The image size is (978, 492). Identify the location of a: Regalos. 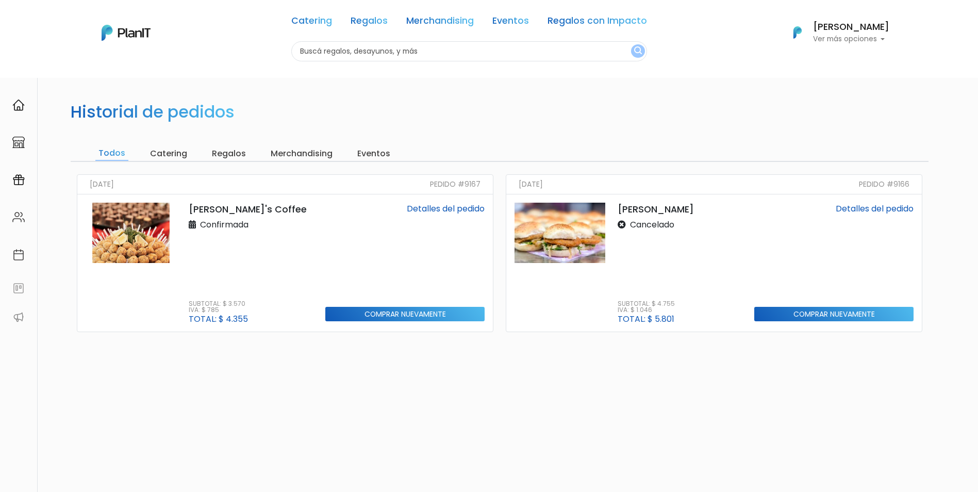
(369, 23).